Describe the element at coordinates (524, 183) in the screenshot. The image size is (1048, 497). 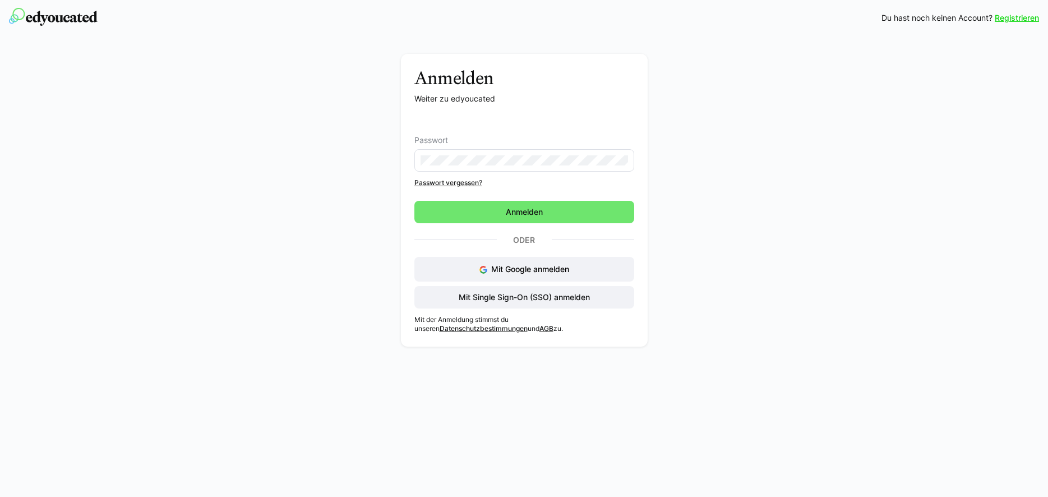
I see `a: Passwort vergessen?` at that location.